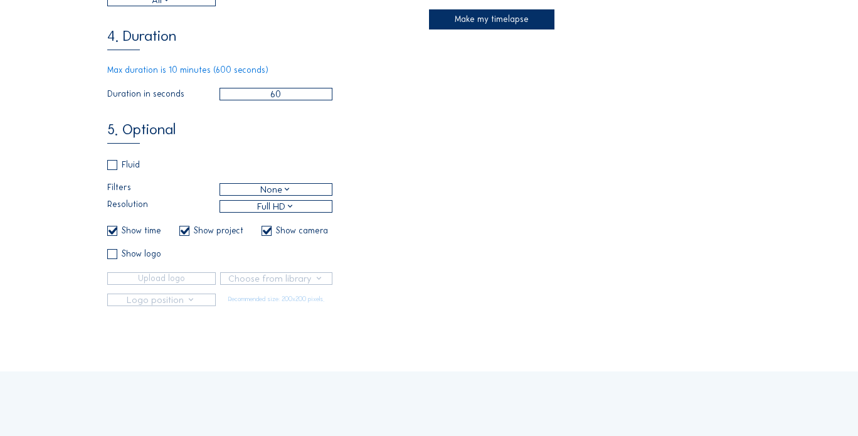 The width and height of the screenshot is (858, 436). I want to click on input: Upload logo, so click(161, 278).